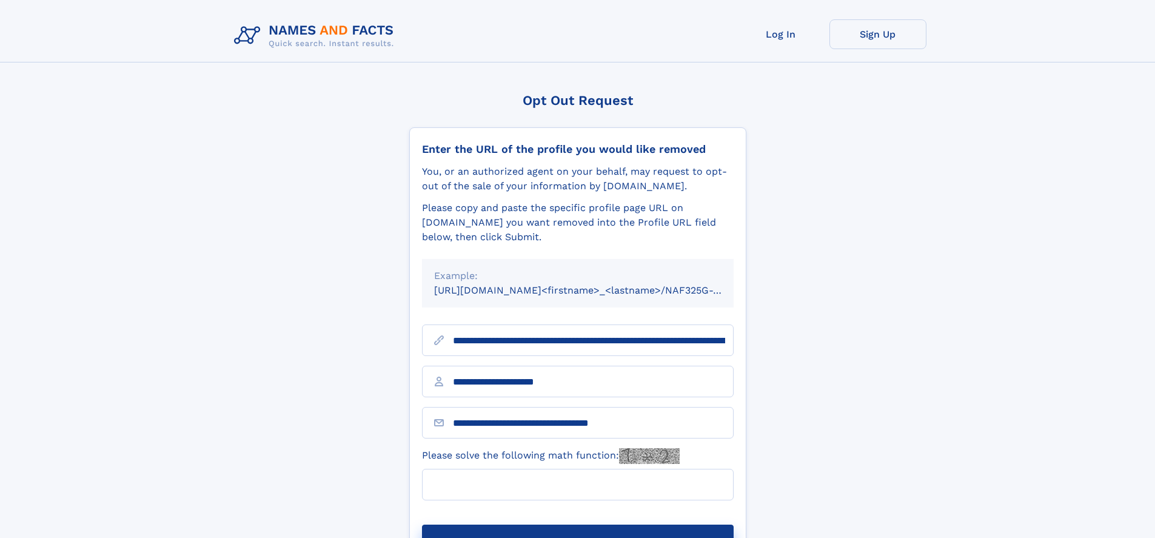 The width and height of the screenshot is (1155, 538). Describe the element at coordinates (578, 276) in the screenshot. I see `div: Example:` at that location.